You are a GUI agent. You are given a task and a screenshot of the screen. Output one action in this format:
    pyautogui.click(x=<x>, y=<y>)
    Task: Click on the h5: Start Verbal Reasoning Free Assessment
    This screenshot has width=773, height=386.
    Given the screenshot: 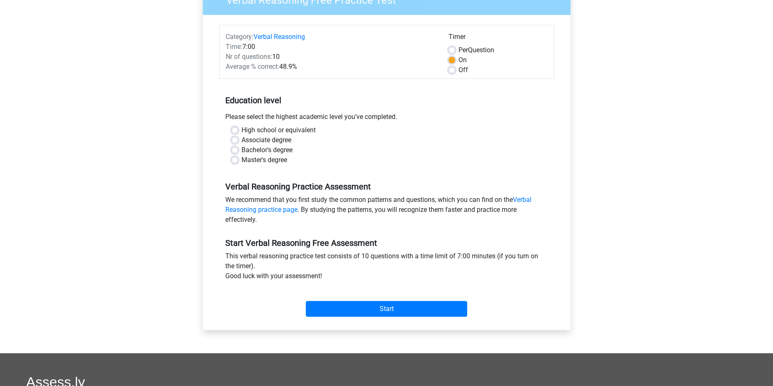 What is the action you would take?
    pyautogui.click(x=387, y=243)
    